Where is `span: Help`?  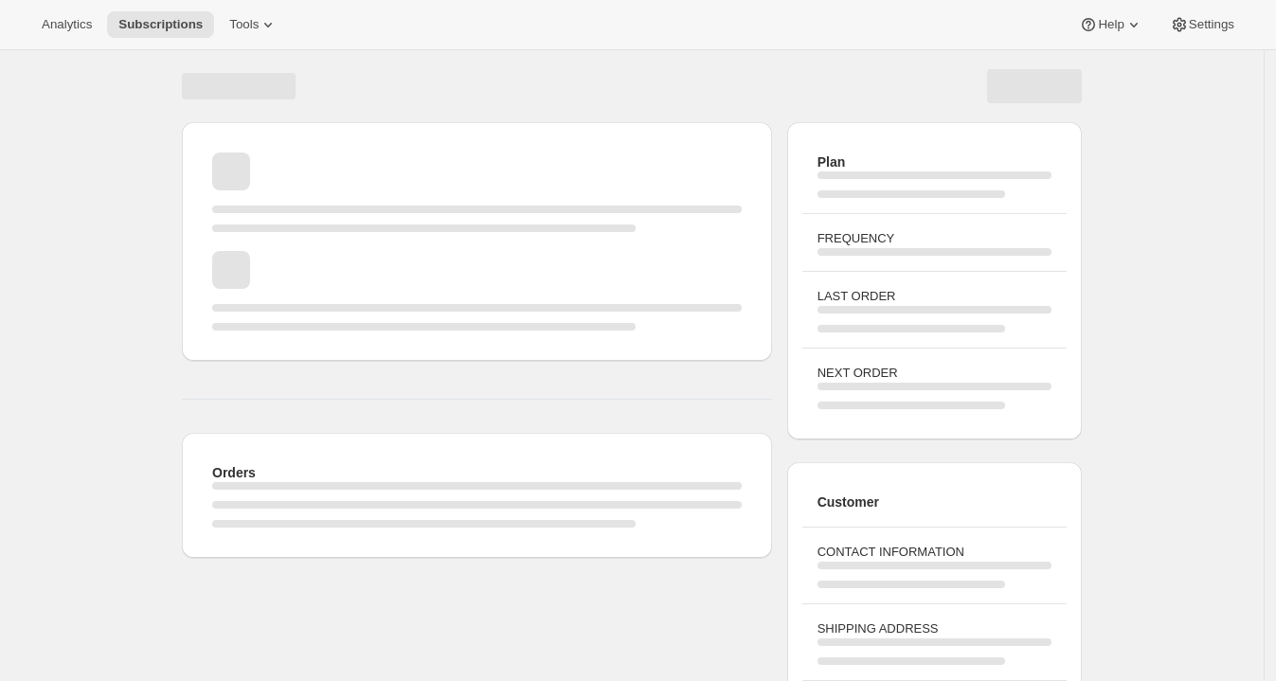
span: Help is located at coordinates (1110, 25).